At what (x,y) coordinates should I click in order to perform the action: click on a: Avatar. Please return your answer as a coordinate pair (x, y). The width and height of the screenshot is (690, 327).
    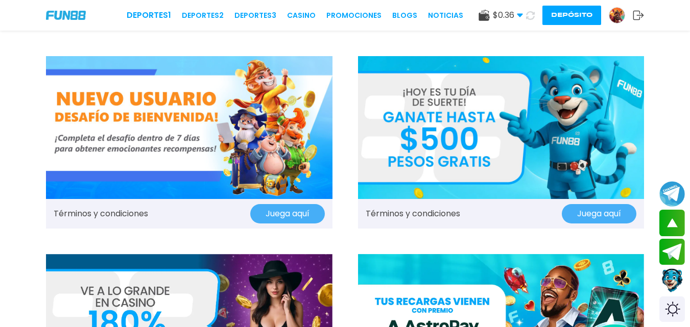
    Looking at the image, I should click on (620, 15).